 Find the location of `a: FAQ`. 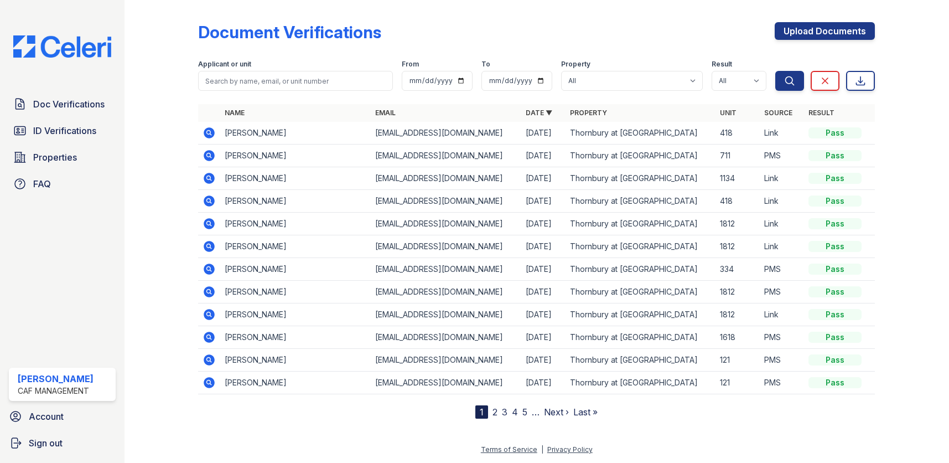

a: FAQ is located at coordinates (62, 184).